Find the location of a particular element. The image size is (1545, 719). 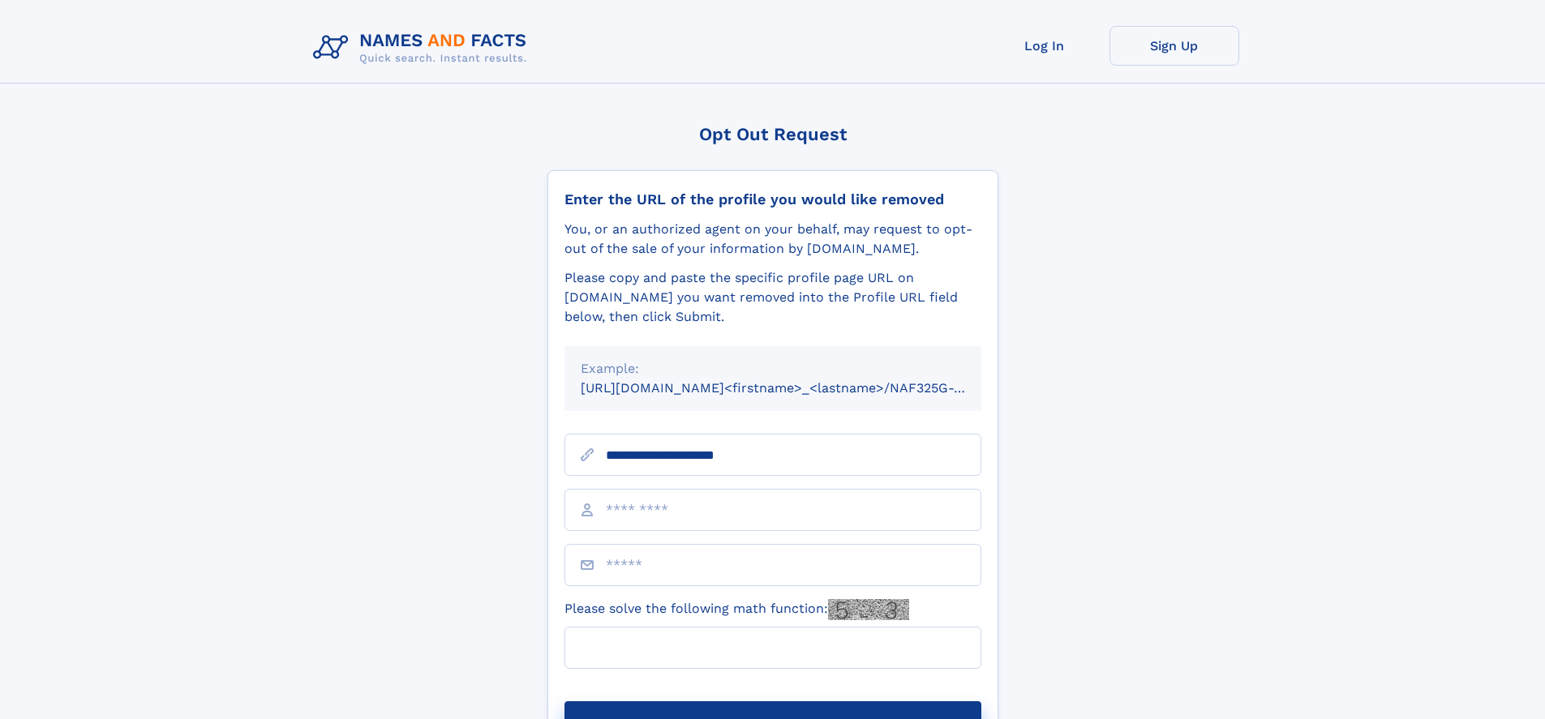

label: Please solve the following math function: is located at coordinates (736, 610).